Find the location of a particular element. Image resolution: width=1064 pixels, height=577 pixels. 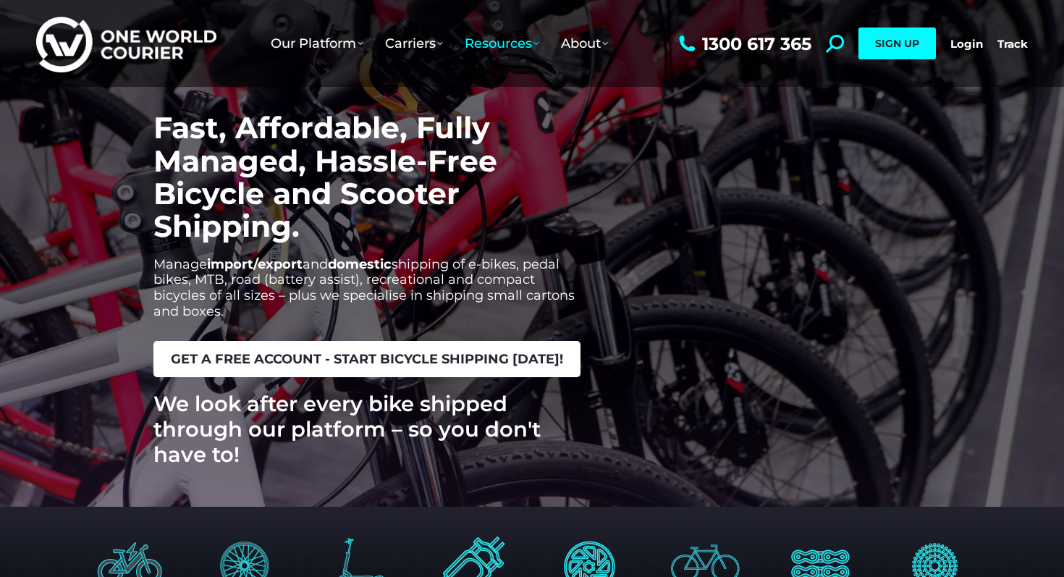

a: 1300 617 365 is located at coordinates (743, 43).